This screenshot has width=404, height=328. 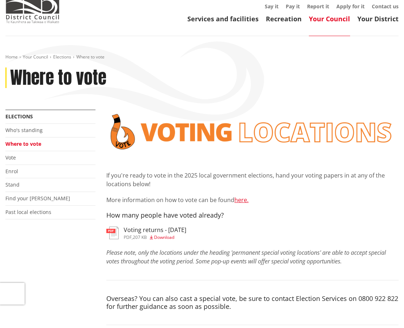 I want to click on a: Contact us, so click(x=385, y=6).